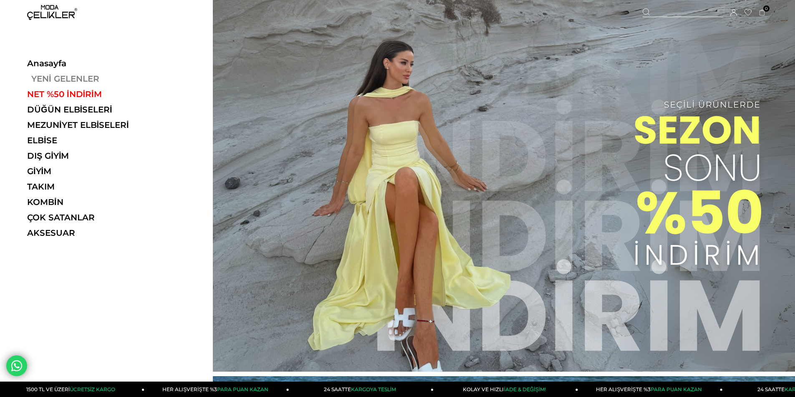 The image size is (795, 397). I want to click on a: AKSESUAR, so click(84, 233).